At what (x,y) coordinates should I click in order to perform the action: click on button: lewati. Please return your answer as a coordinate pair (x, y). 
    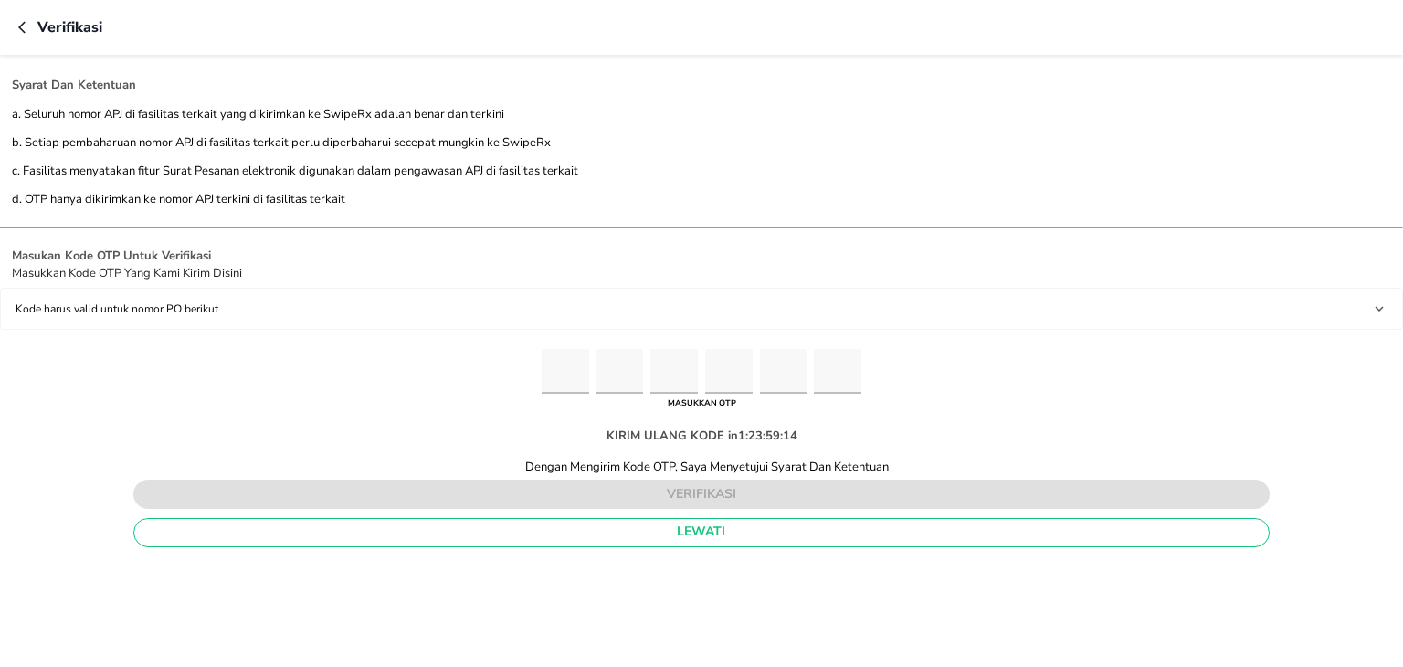
    Looking at the image, I should click on (702, 533).